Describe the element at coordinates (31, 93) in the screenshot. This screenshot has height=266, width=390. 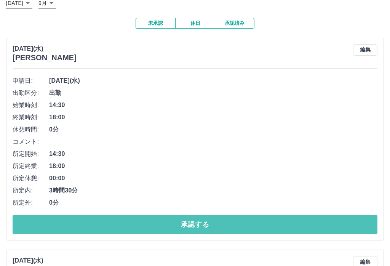
I see `span: 出勤区分:` at that location.